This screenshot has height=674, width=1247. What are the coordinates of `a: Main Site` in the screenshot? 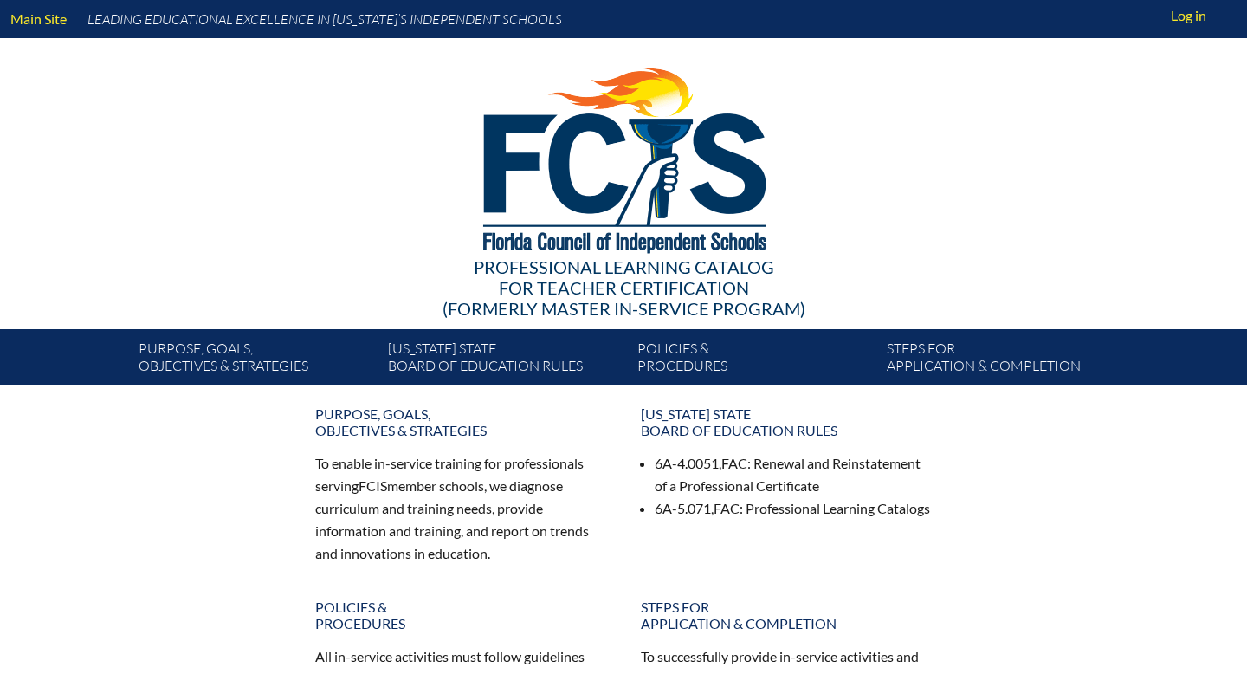 It's located at (38, 18).